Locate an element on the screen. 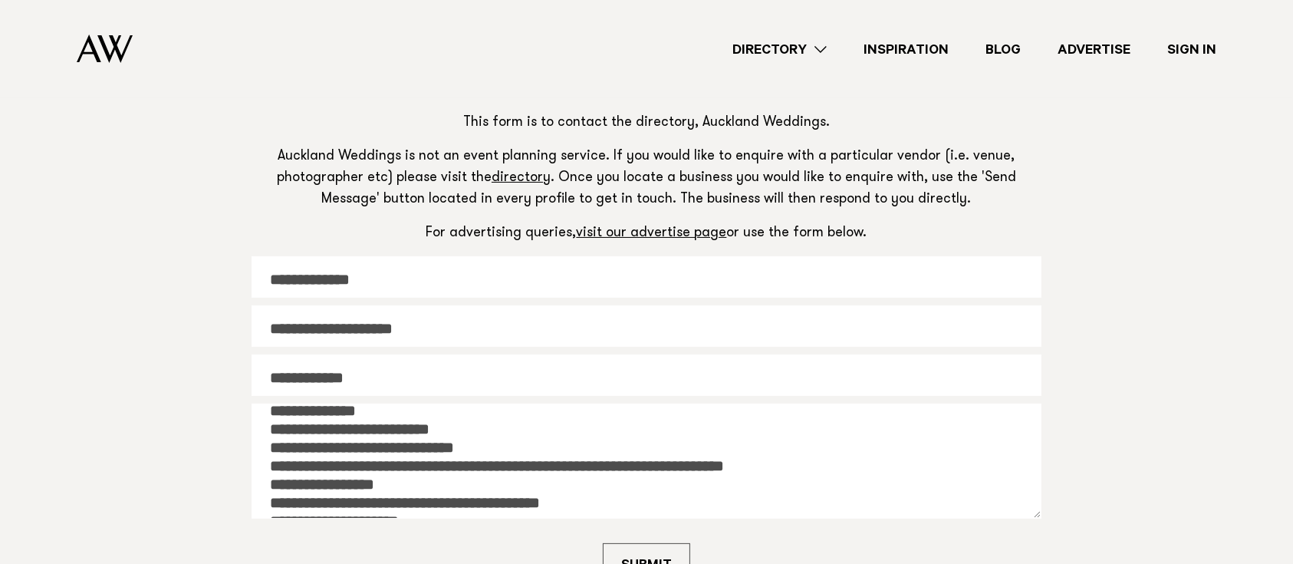  p: This form is to contact the directory, Auckland Weddings. is located at coordinates (646, 123).